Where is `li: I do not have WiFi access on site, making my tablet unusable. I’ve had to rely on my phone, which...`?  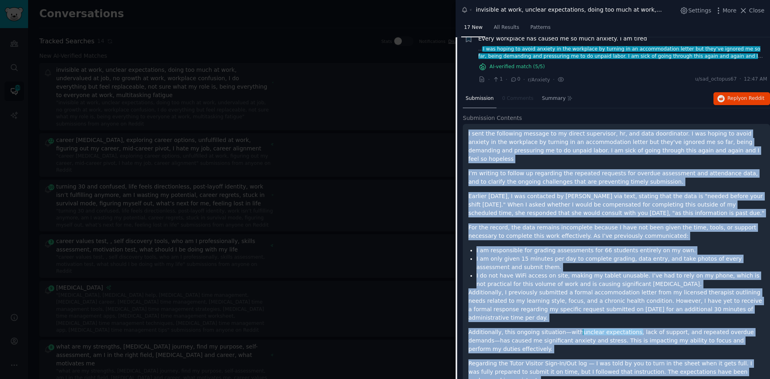
li: I do not have WiFi access on site, making my tablet unusable. I’ve had to rely on my phone, which... is located at coordinates (620, 280).